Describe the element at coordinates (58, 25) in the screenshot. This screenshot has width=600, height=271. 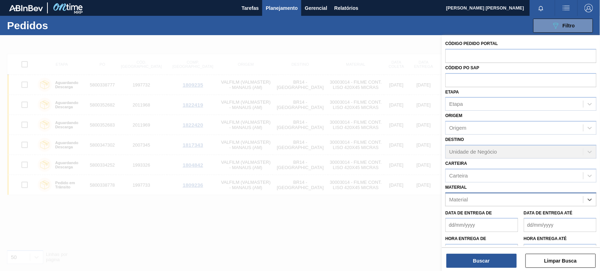
I see `h1: Pedidos` at that location.